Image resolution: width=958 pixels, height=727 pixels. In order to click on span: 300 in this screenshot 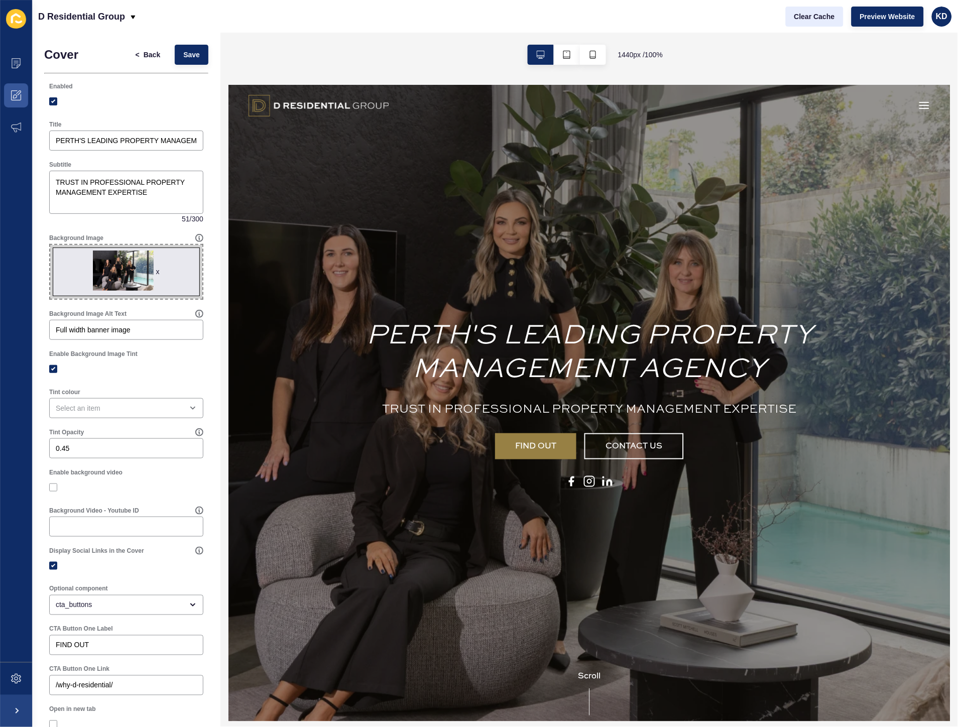, I will do `click(197, 219)`.